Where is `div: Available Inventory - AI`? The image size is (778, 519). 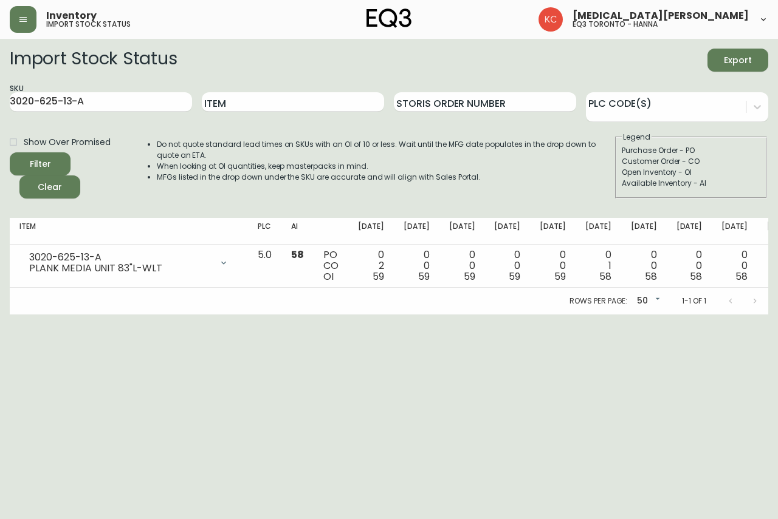 div: Available Inventory - AI is located at coordinates (691, 183).